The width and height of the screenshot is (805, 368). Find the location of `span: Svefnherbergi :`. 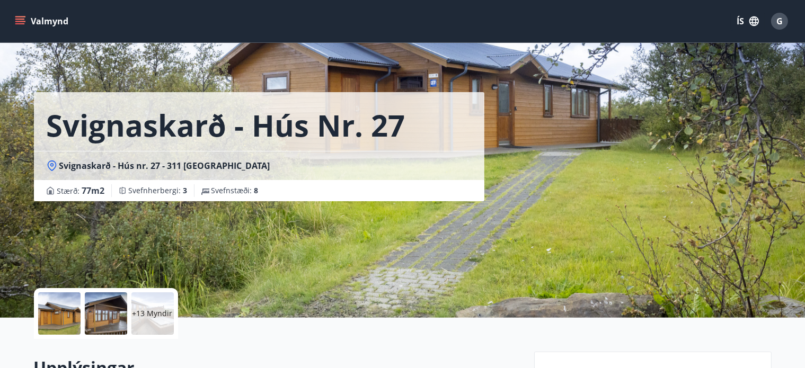

span: Svefnherbergi : is located at coordinates (158, 191).